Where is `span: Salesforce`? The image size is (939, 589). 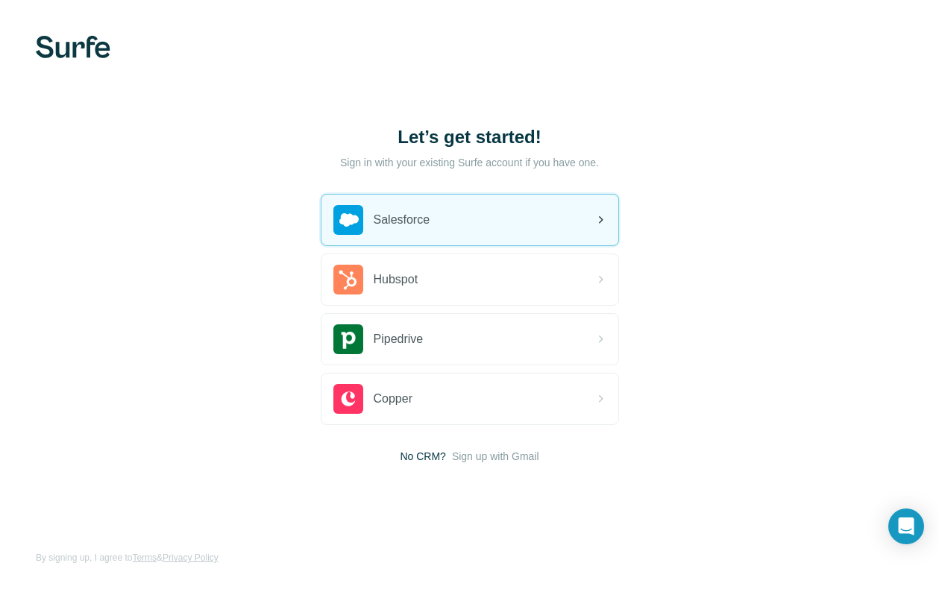 span: Salesforce is located at coordinates (402, 220).